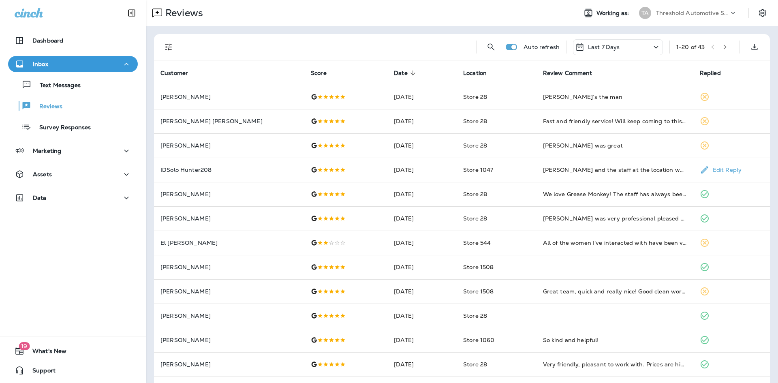  I want to click on div: Danny was very professional pleased with service, so click(615, 219).